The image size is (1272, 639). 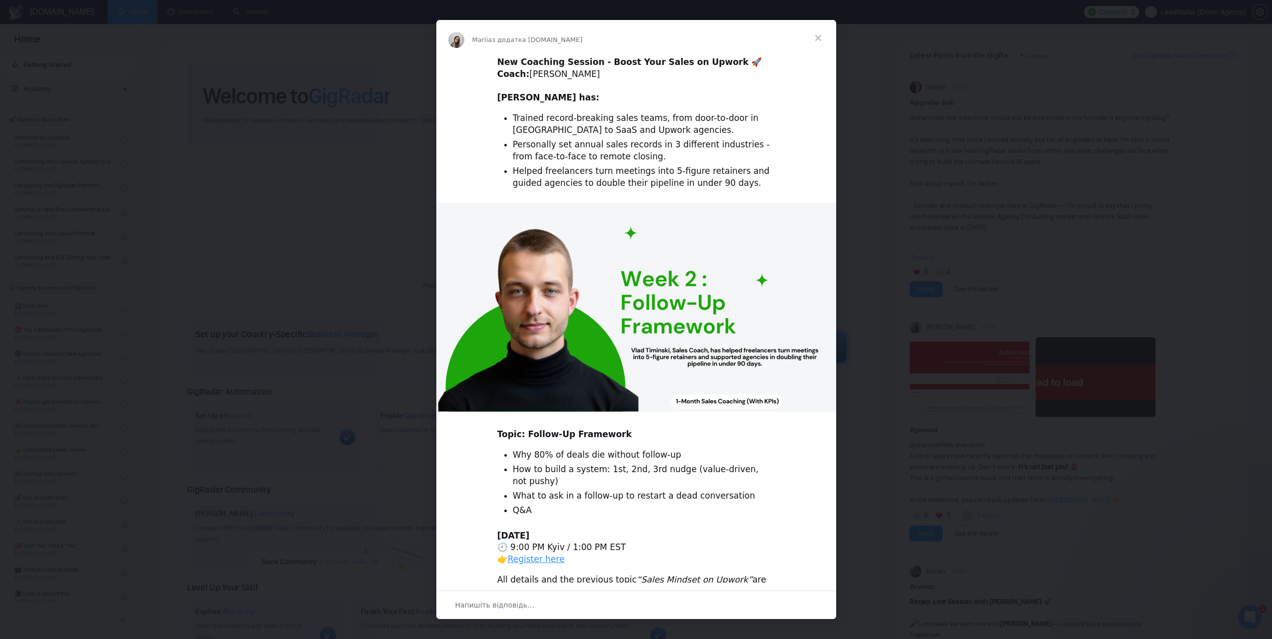 I want to click on li: Helped freelancers turn meetings into 5-figure retainers and guided agencies to double their pipe..., so click(x=644, y=177).